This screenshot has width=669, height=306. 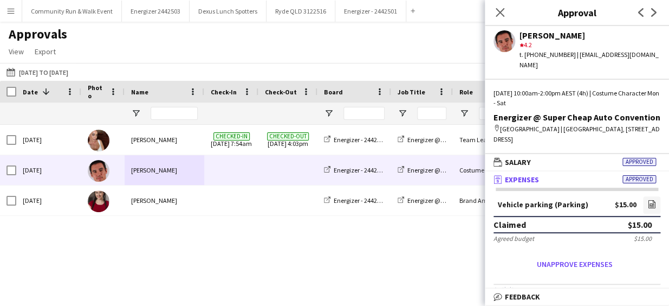 I want to click on div: Brand Ambassador Mon-Fri, so click(x=507, y=200).